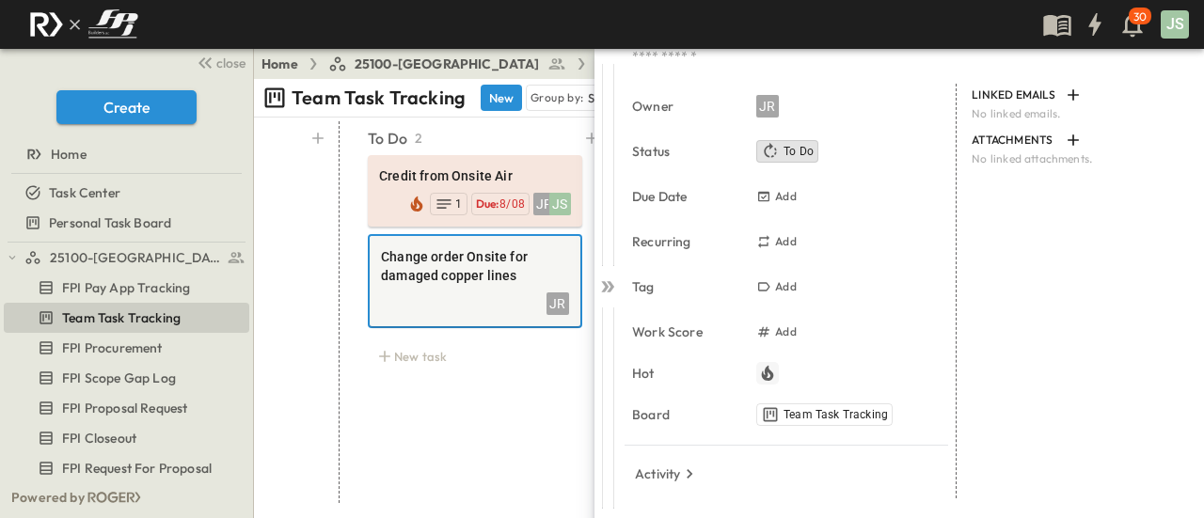 The image size is (1204, 518). I want to click on p: Team Task Tracking, so click(378, 98).